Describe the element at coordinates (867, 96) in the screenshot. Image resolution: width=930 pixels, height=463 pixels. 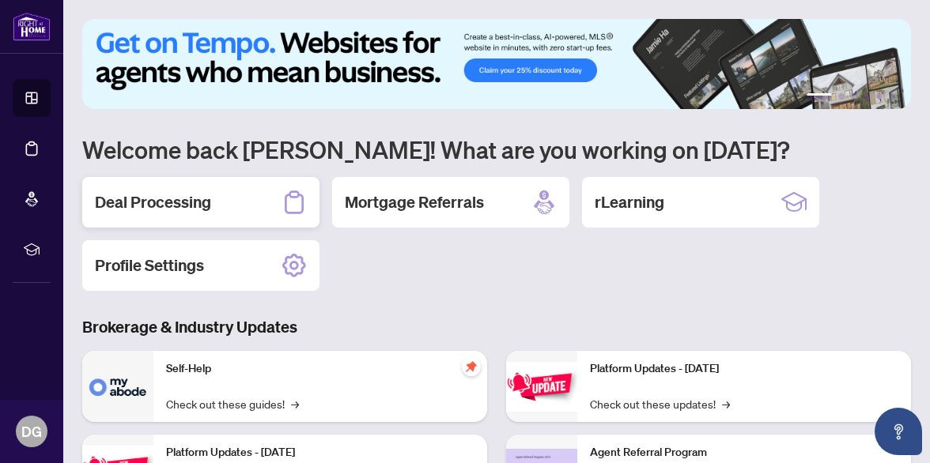
I see `button: 4` at that location.